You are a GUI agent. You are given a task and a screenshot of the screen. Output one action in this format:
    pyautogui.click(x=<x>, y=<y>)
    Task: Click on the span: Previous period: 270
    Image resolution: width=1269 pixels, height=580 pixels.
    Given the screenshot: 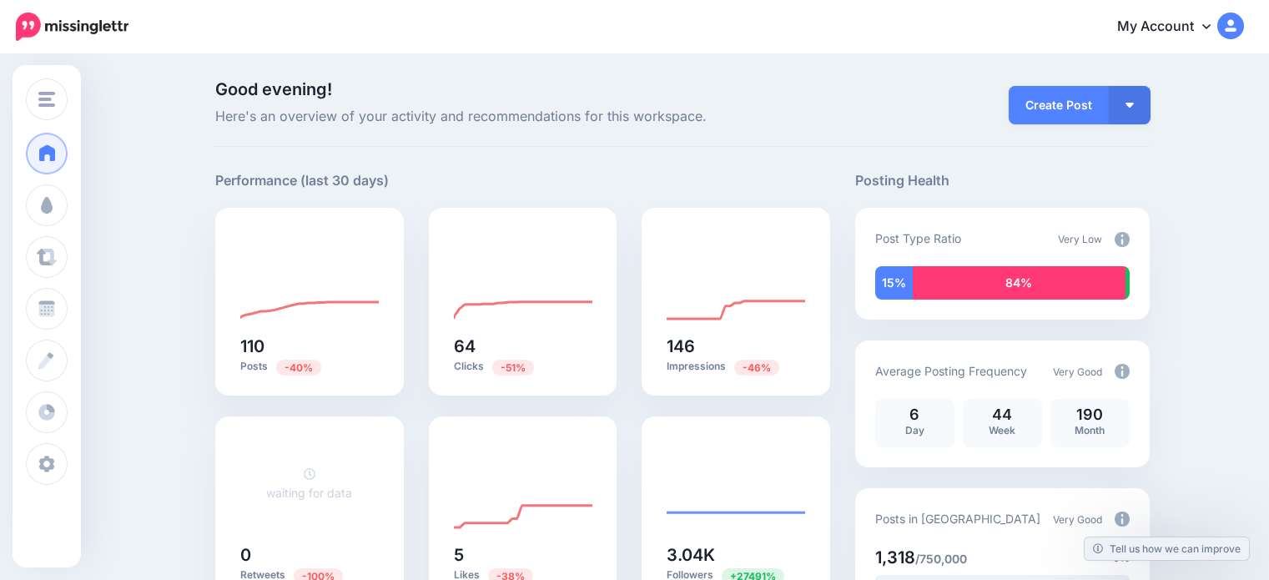 What is the action you would take?
    pyautogui.click(x=757, y=367)
    